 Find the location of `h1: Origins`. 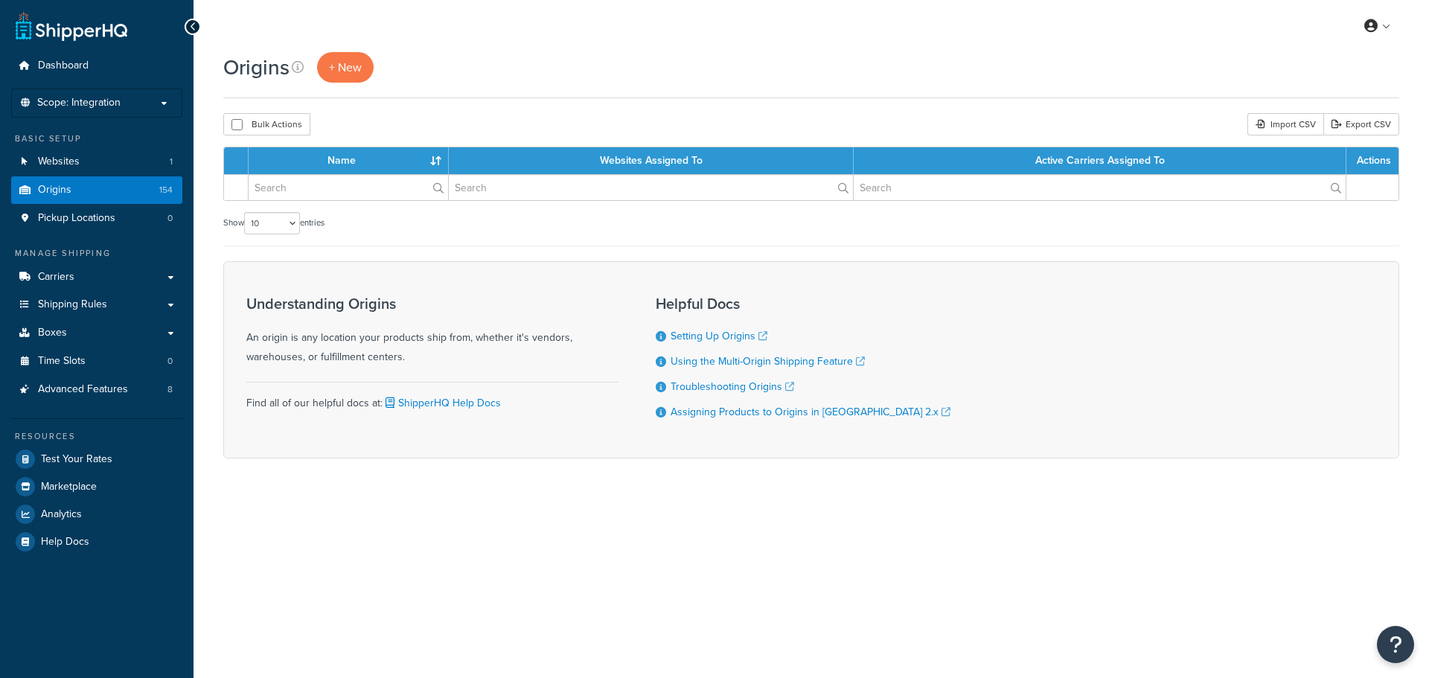

h1: Origins is located at coordinates (256, 67).